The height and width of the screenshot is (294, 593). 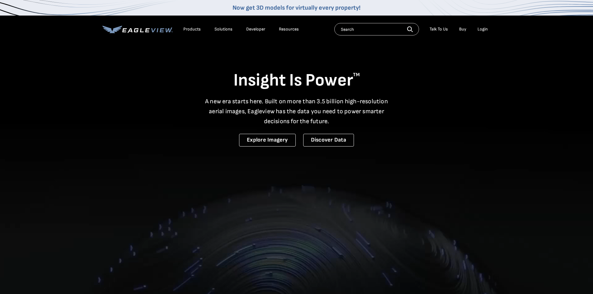 What do you see at coordinates (297, 112) in the screenshot?
I see `p: A new era starts here. Built on more than 3.5 billion high-resolution aerial images, Eagleview ha...` at bounding box center [297, 112].